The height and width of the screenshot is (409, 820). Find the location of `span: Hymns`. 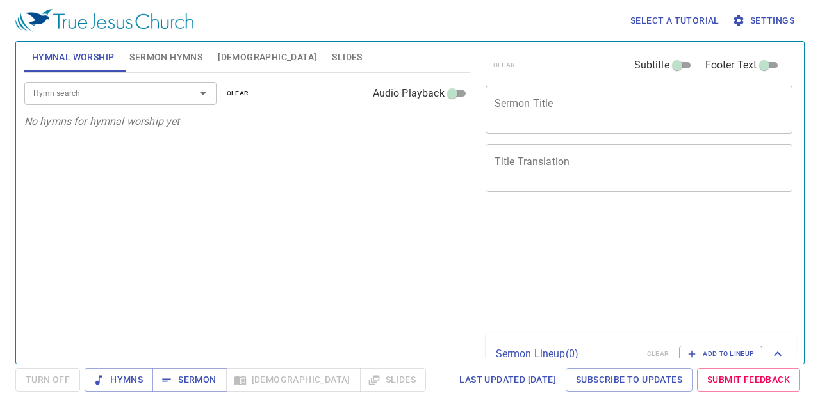

span: Hymns is located at coordinates (118, 380).